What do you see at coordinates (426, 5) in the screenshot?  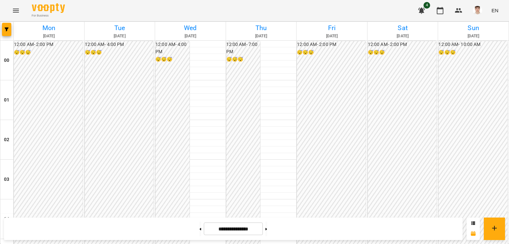 I see `span: 4` at bounding box center [426, 5].